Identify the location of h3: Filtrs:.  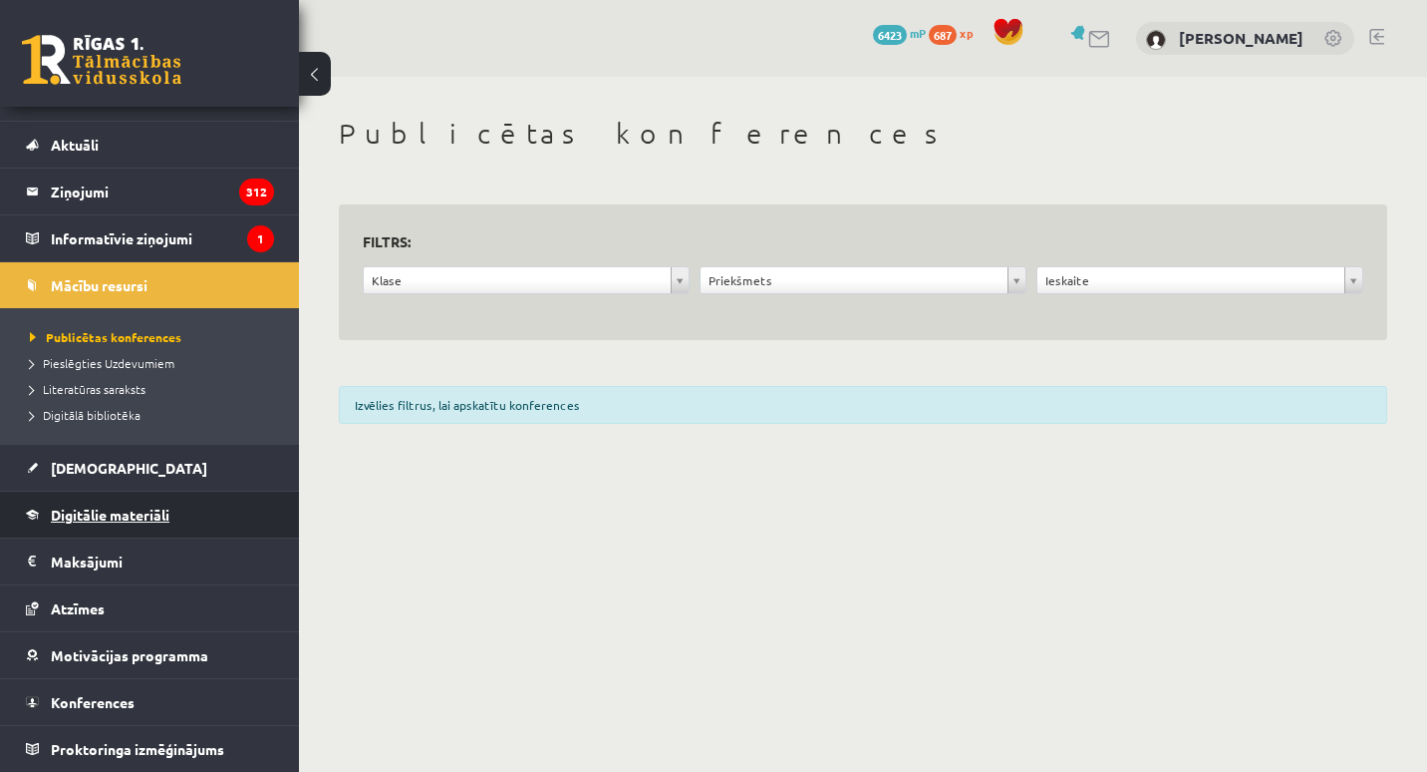
(851, 241).